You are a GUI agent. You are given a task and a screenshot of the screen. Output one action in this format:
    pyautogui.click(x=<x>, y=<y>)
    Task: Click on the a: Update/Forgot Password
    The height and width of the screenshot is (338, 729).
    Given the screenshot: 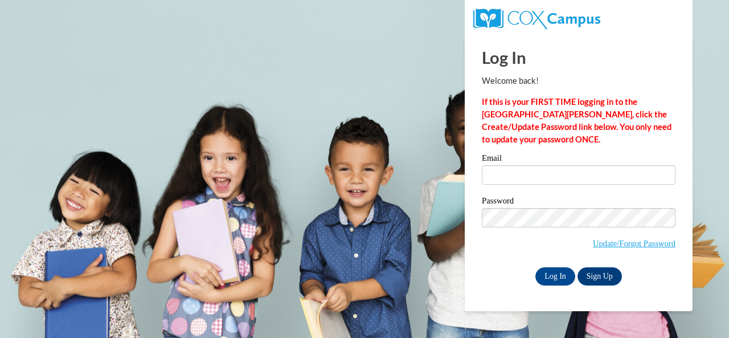 What is the action you would take?
    pyautogui.click(x=634, y=243)
    